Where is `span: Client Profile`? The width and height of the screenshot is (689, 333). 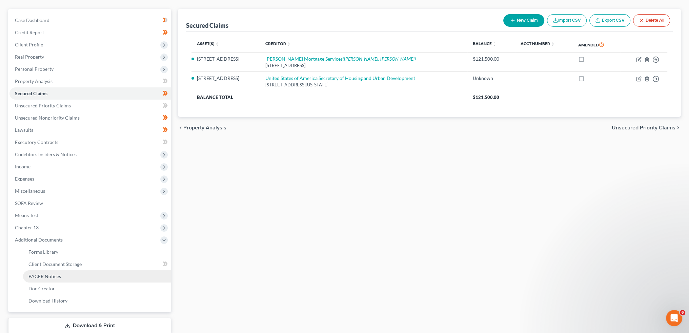 span: Client Profile is located at coordinates (29, 44).